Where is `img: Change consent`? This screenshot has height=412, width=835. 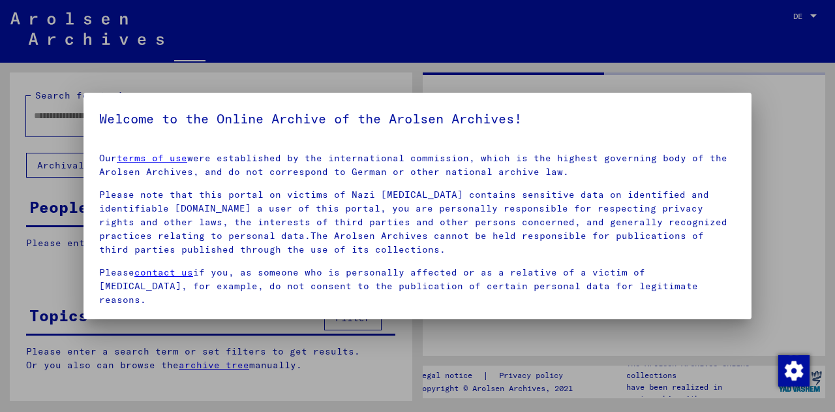
img: Change consent is located at coordinates (794, 371).